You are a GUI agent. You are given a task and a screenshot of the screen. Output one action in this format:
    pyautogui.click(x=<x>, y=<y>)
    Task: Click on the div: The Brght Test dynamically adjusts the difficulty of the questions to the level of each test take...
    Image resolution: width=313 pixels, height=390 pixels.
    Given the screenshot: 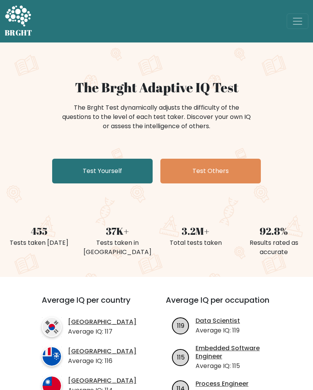 What is the action you would take?
    pyautogui.click(x=157, y=117)
    